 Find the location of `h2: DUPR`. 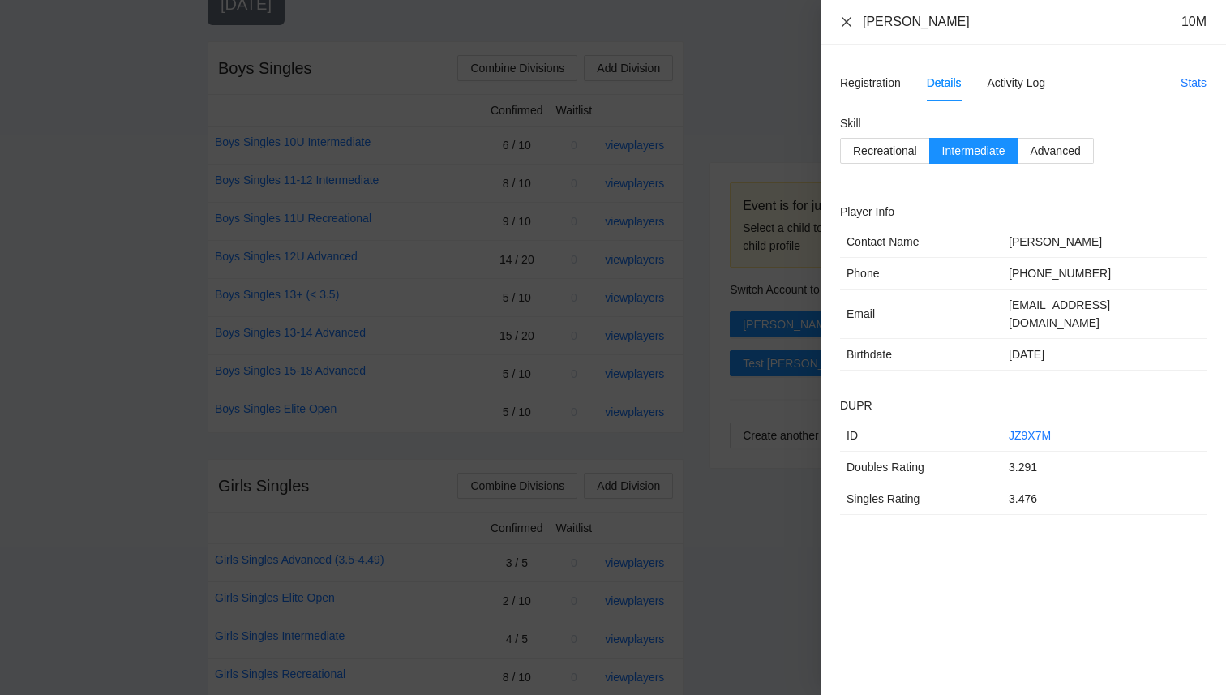

h2: DUPR is located at coordinates (1023, 405).